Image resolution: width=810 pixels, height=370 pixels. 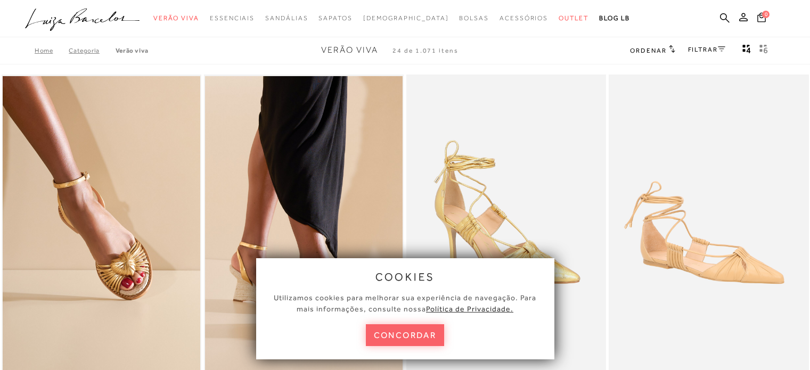 What do you see at coordinates (132, 51) in the screenshot?
I see `a: Verão Viva` at bounding box center [132, 51].